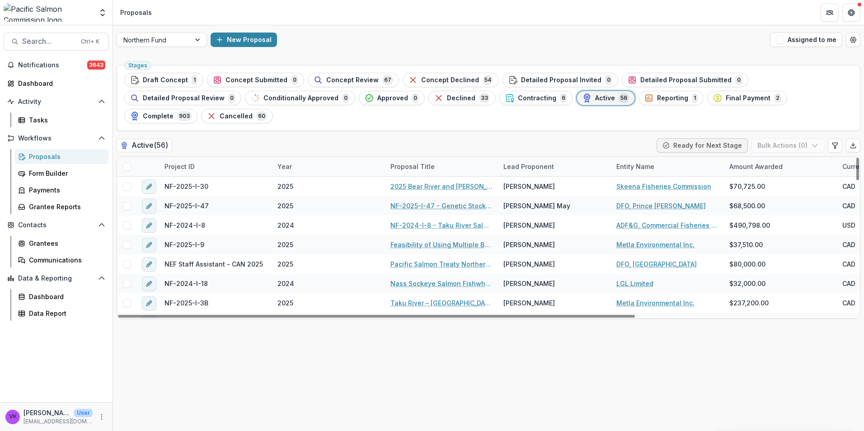  What do you see at coordinates (747, 98) in the screenshot?
I see `button: Final Payment2` at bounding box center [747, 98].